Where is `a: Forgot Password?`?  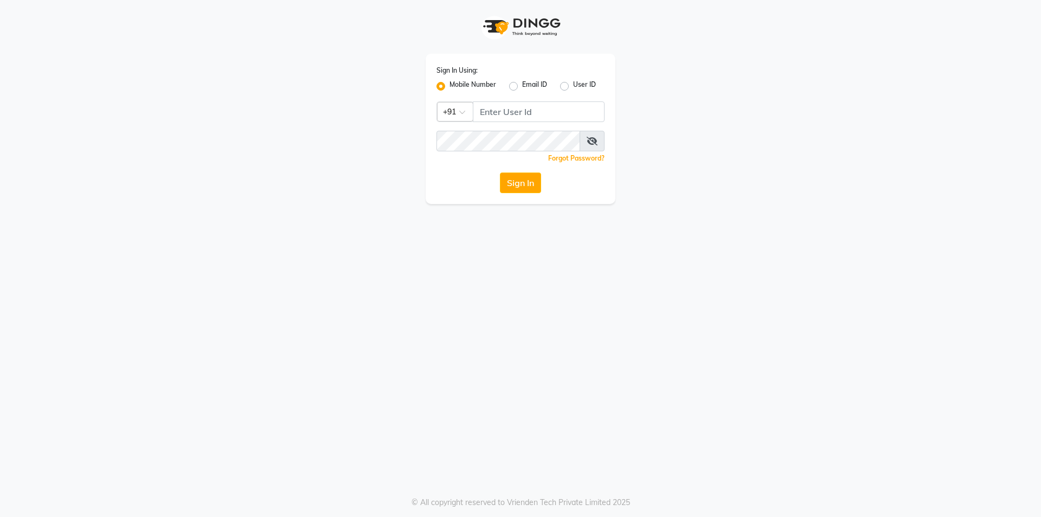 a: Forgot Password? is located at coordinates (576, 158).